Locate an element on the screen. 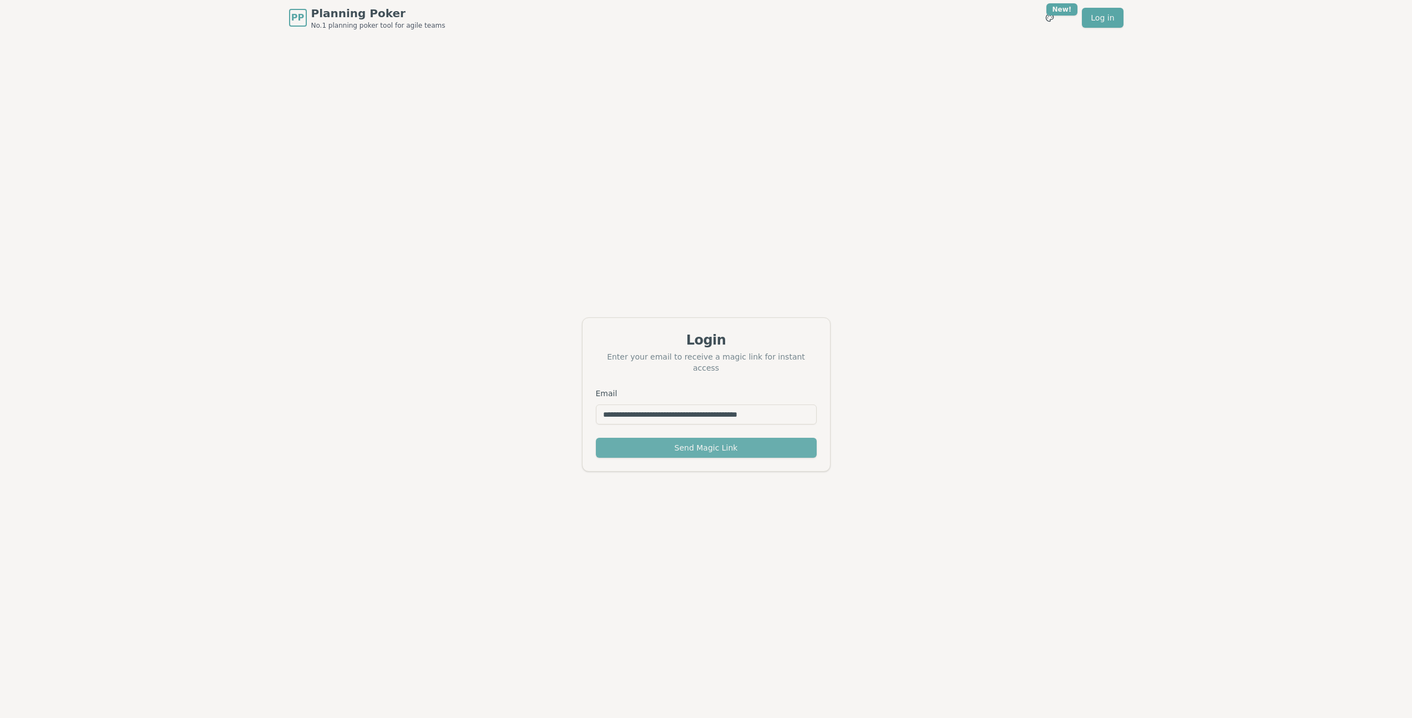 This screenshot has width=1412, height=718. label: Email is located at coordinates (606, 393).